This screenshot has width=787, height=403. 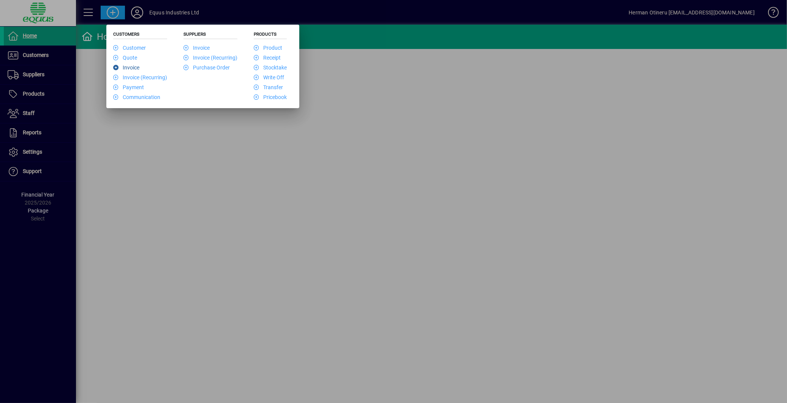 What do you see at coordinates (137, 97) in the screenshot?
I see `a: Communication` at bounding box center [137, 97].